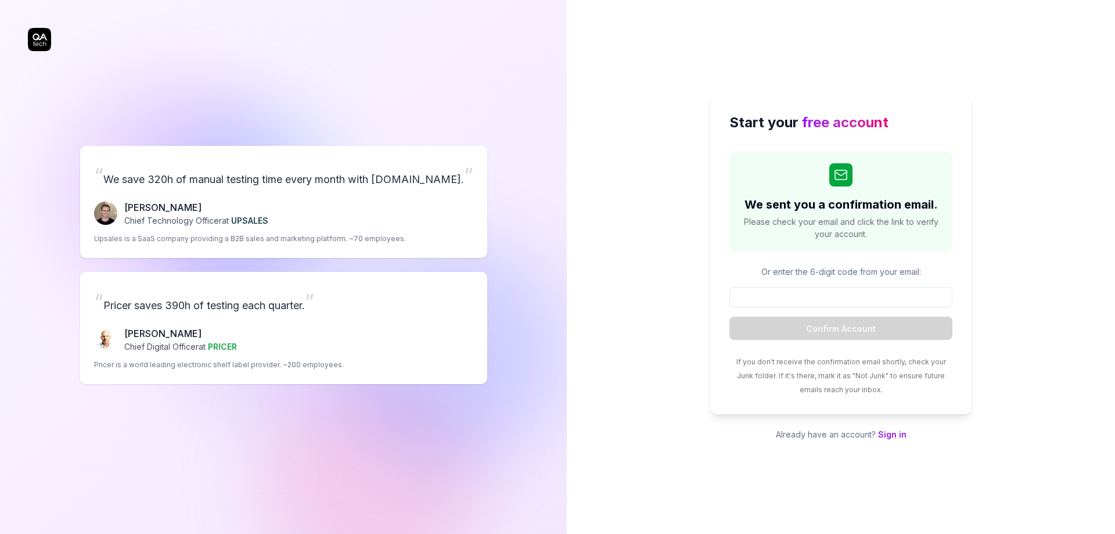 This screenshot has width=1115, height=534. What do you see at coordinates (106, 213) in the screenshot?
I see `img: Fredrik Seidl` at bounding box center [106, 213].